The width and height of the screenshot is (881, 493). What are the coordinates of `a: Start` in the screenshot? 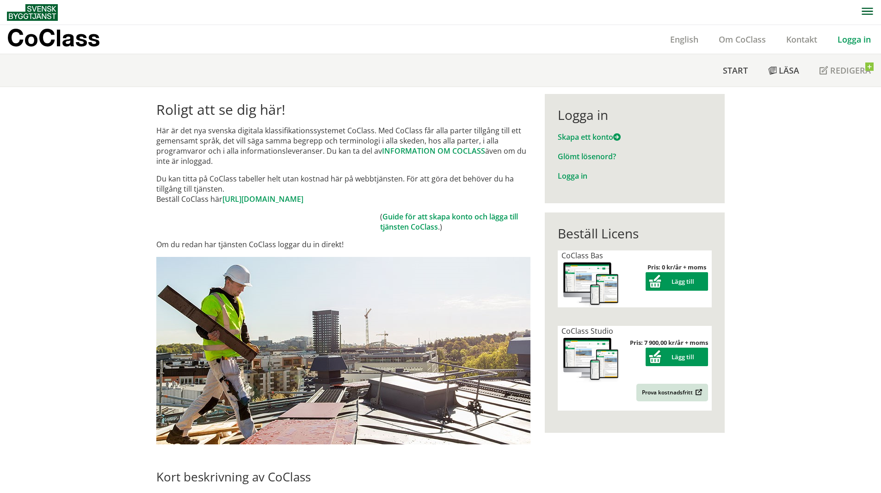 It's located at (736, 70).